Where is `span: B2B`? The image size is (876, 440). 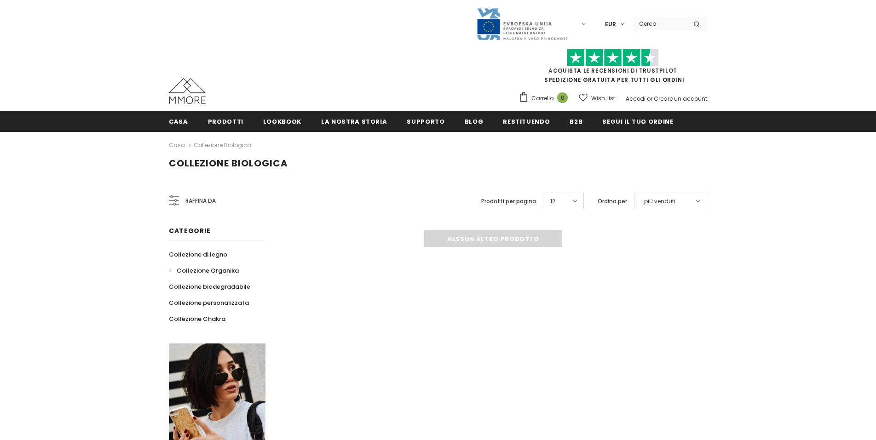
span: B2B is located at coordinates (576, 121).